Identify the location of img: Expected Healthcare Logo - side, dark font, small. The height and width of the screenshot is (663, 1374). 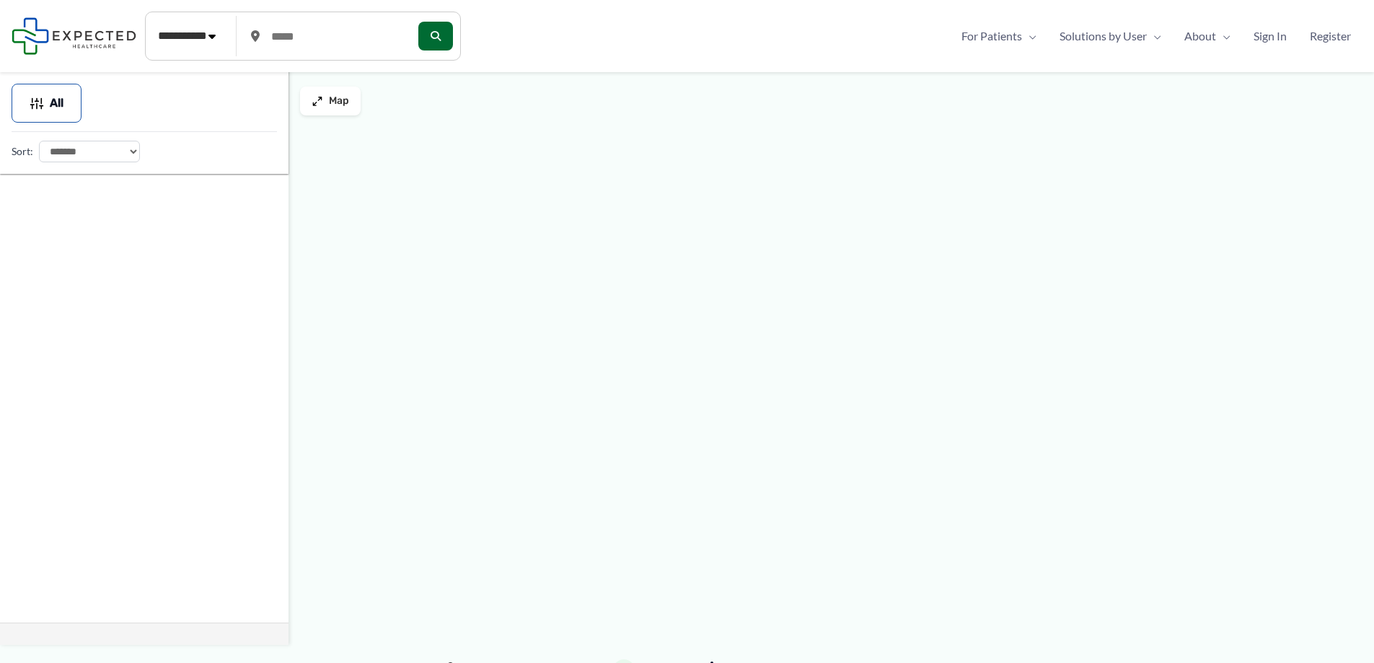
(74, 35).